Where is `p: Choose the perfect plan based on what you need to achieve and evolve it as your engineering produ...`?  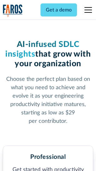
p: Choose the perfect plan based on what you need to achieve and evolve it as your engineering produ... is located at coordinates (48, 100).